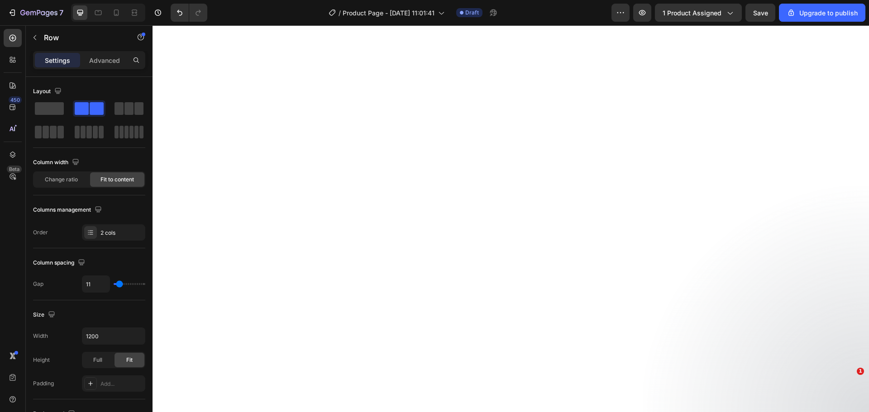 The height and width of the screenshot is (412, 869). I want to click on span: Fit to content, so click(117, 180).